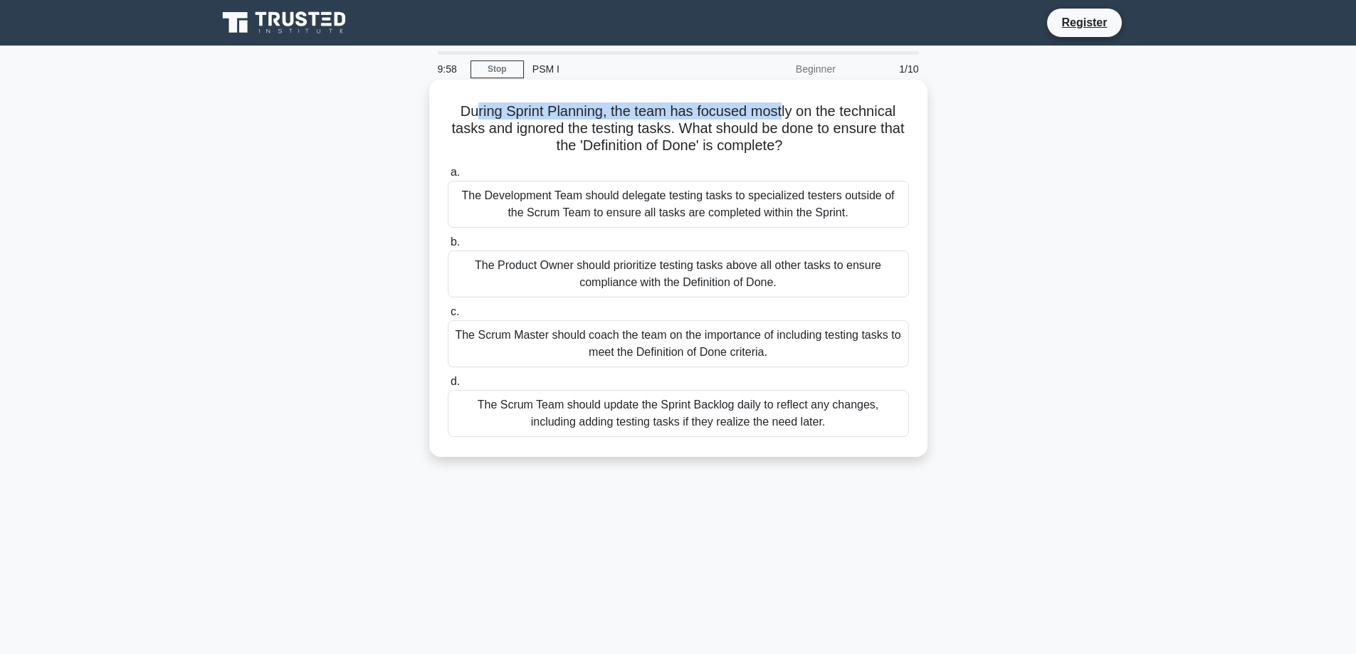 The width and height of the screenshot is (1356, 654). I want to click on div: 1/10, so click(885, 69).